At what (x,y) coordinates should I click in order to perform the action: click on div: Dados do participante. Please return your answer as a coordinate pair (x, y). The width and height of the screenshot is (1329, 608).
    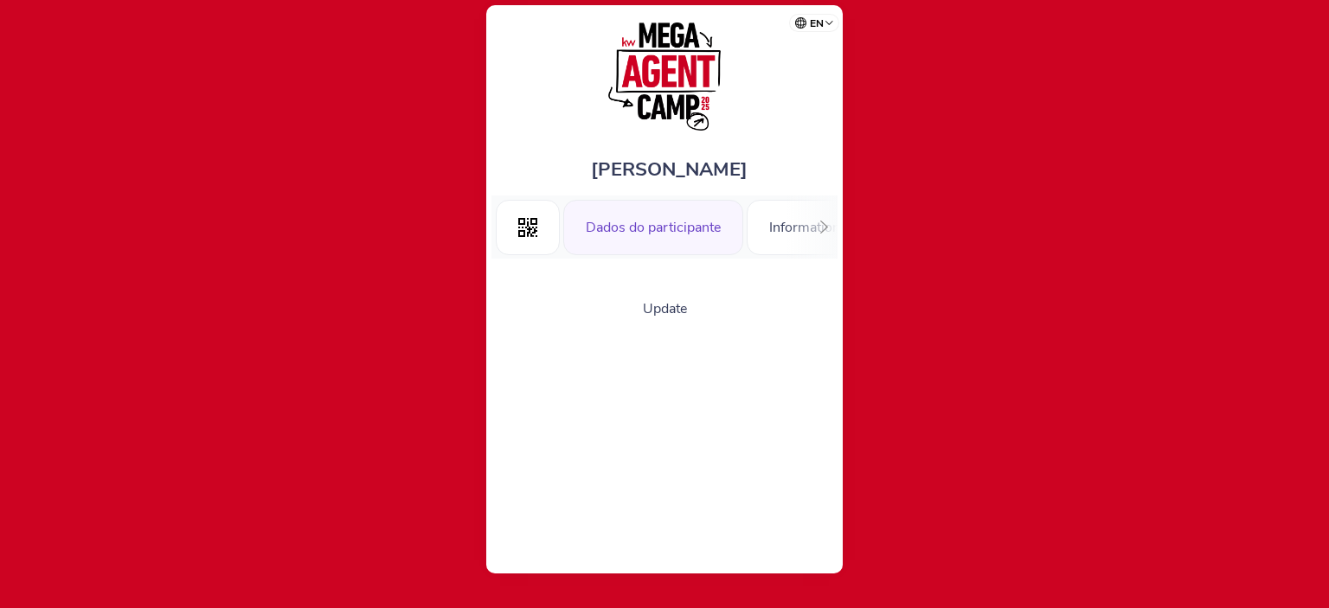
    Looking at the image, I should click on (653, 228).